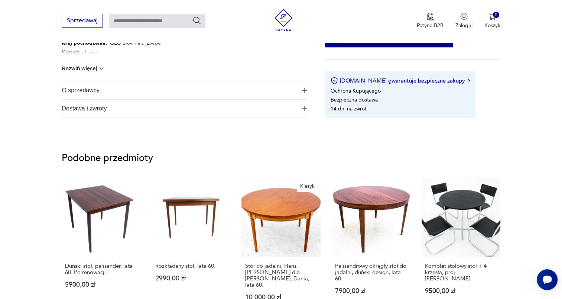 The height and width of the screenshot is (299, 562). I want to click on span: O sprzedawcy, so click(179, 90).